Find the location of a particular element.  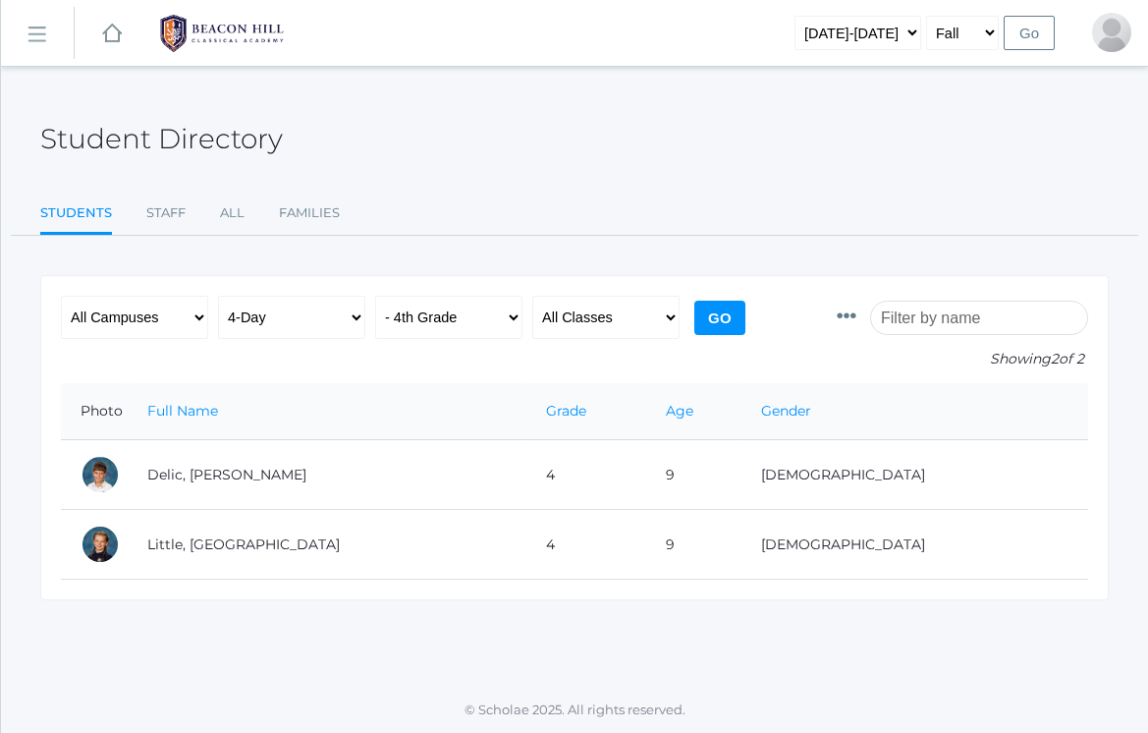

a: Families is located at coordinates (309, 213).